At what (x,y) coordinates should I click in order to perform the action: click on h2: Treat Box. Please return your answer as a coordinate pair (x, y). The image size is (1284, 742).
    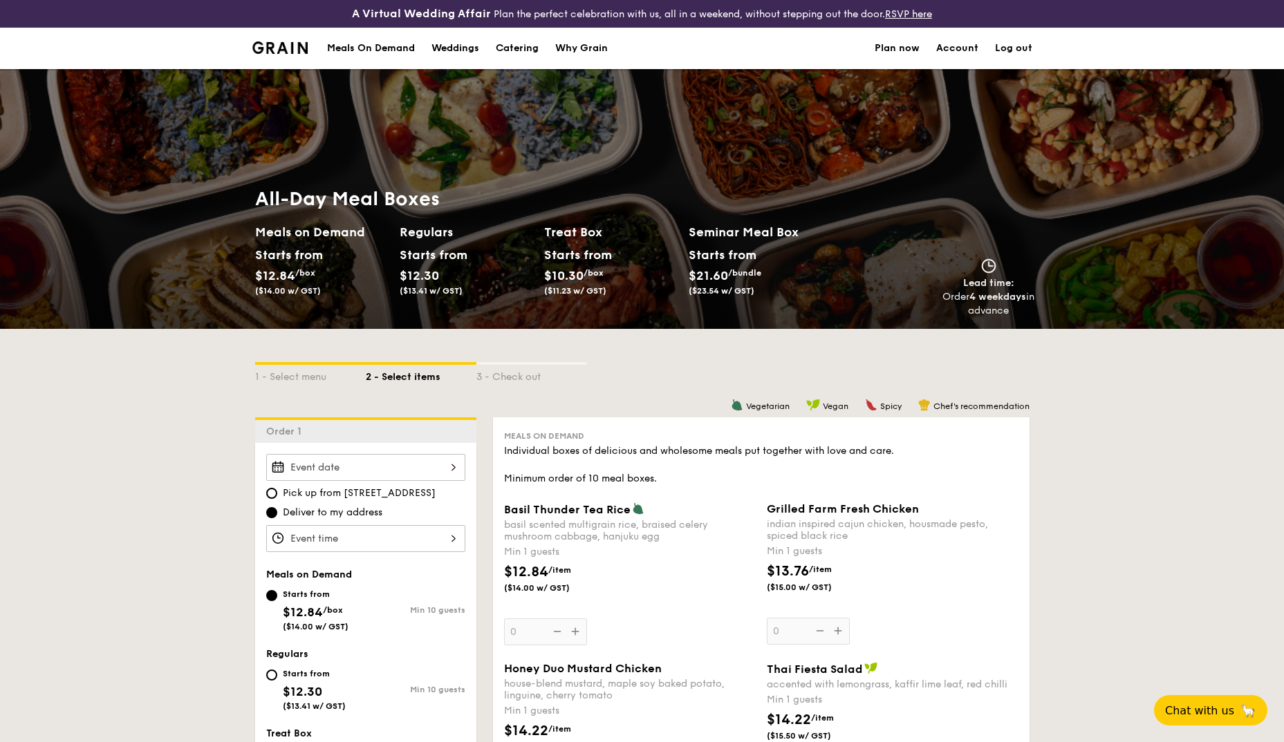
    Looking at the image, I should click on (610, 232).